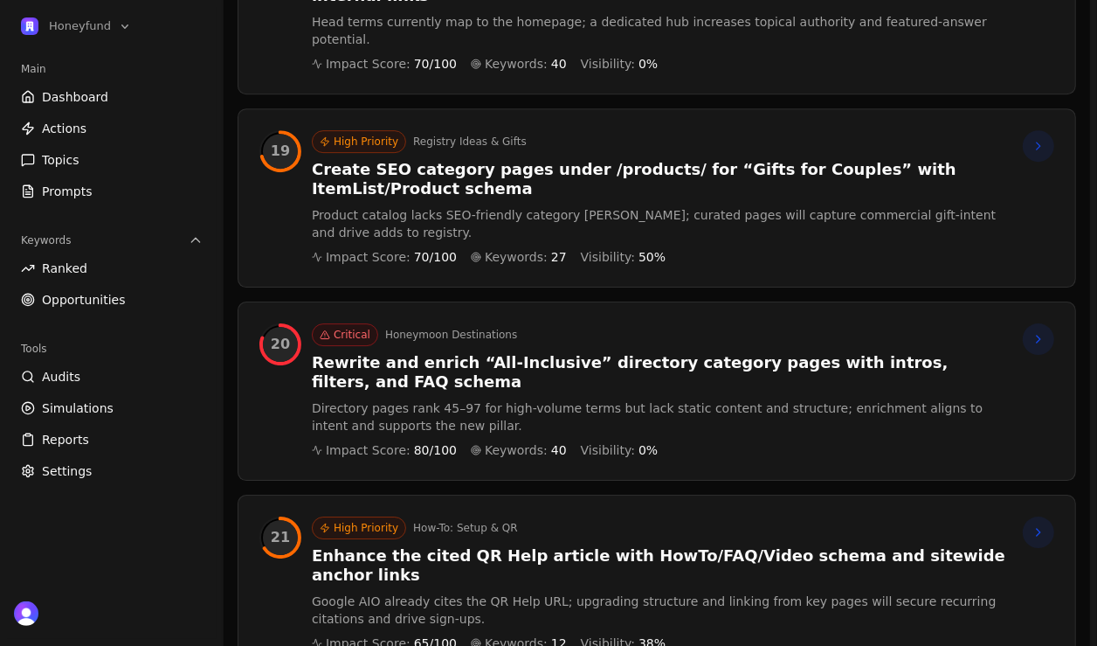 The height and width of the screenshot is (646, 1097). What do you see at coordinates (65, 268) in the screenshot?
I see `span: Ranked` at bounding box center [65, 268].